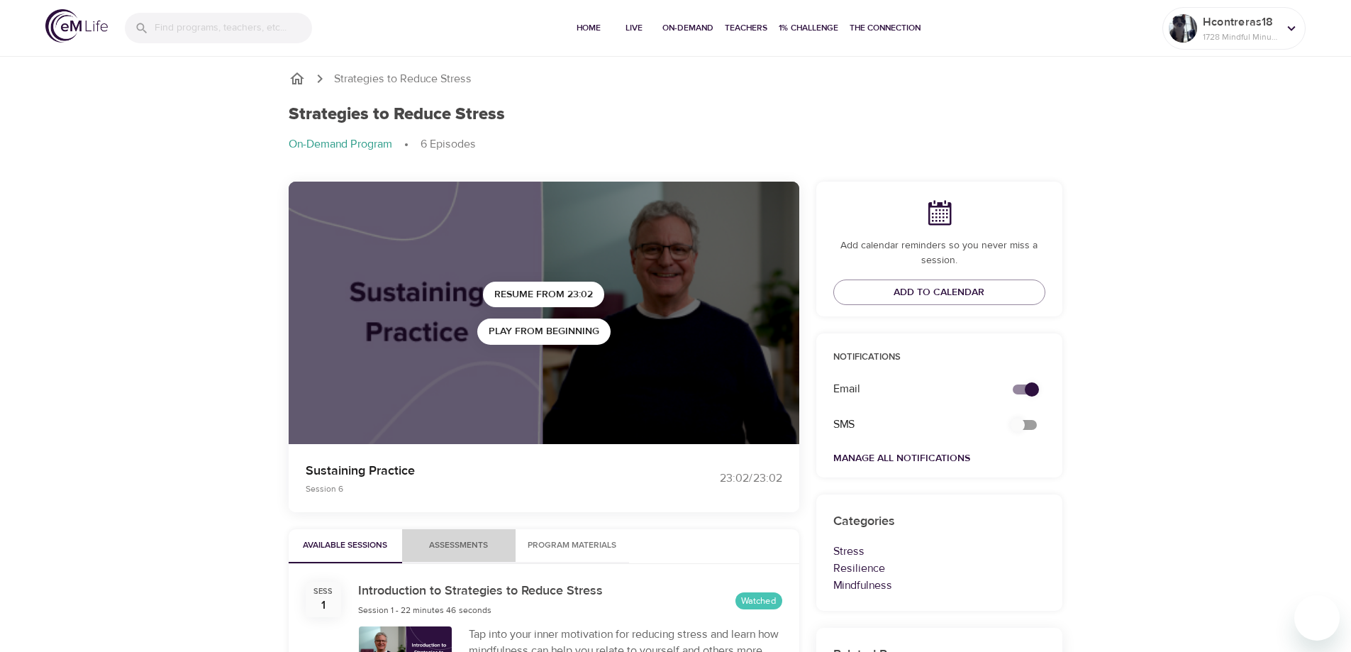  Describe the element at coordinates (939, 253) in the screenshot. I see `p: Add calendar reminders so you never miss a session.` at that location.